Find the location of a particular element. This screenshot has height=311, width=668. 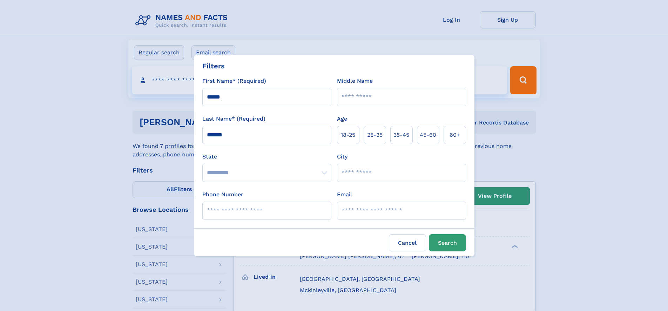

span: 60+ is located at coordinates (455, 135).